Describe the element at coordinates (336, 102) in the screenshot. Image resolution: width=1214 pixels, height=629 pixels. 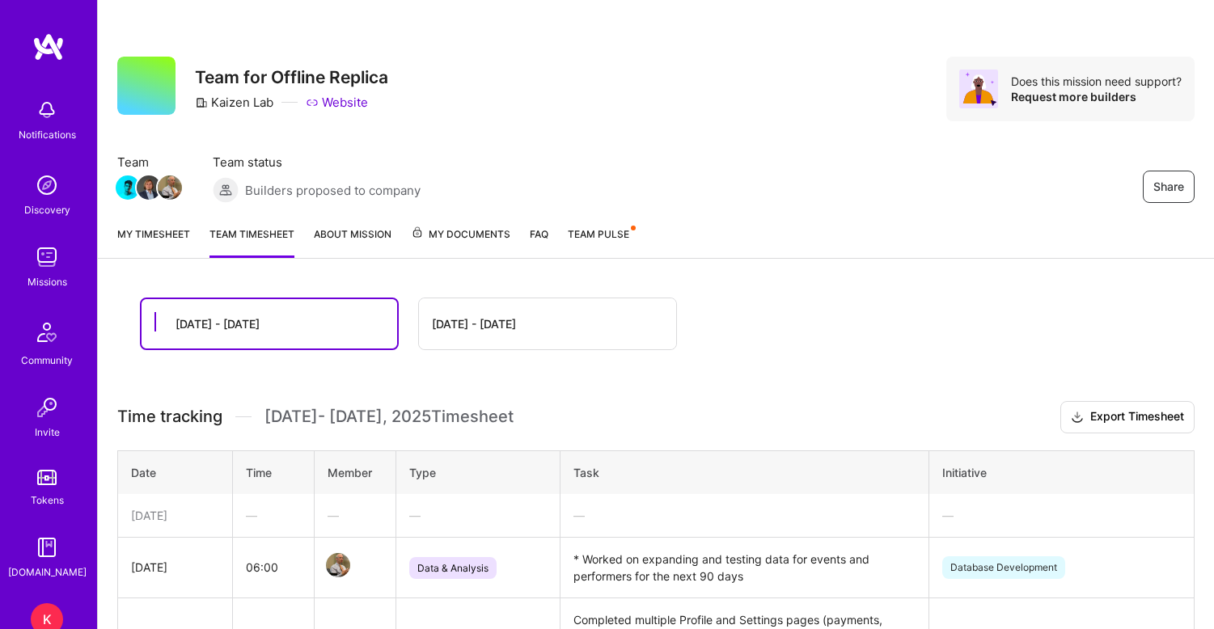
I see `a: Website` at that location.